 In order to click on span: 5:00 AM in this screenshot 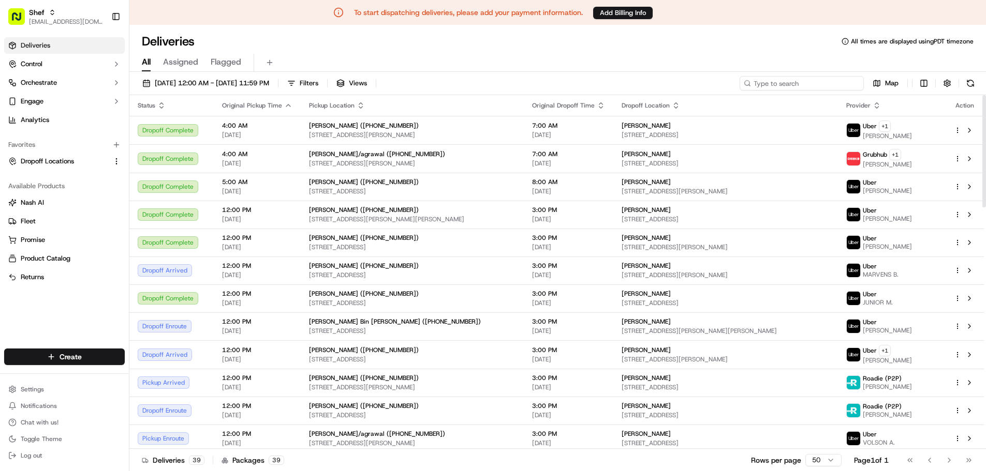, I will do `click(257, 182)`.